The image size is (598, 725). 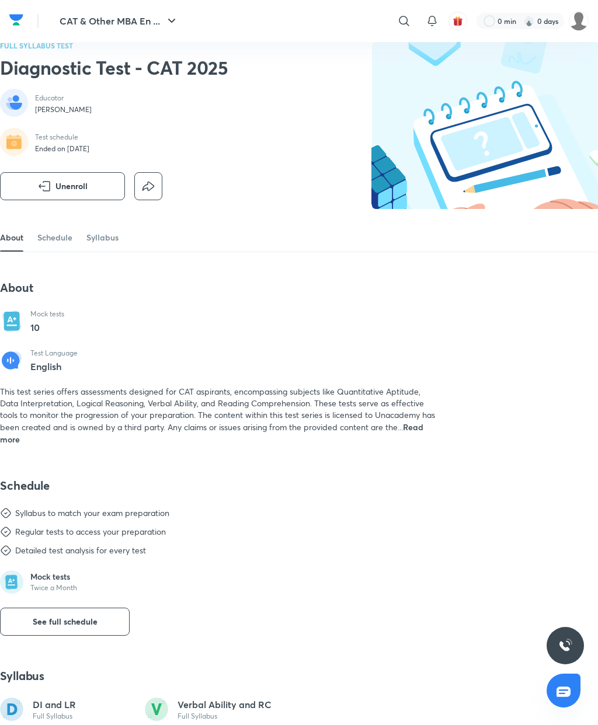 I want to click on p: Verbal Ability and RC, so click(x=224, y=704).